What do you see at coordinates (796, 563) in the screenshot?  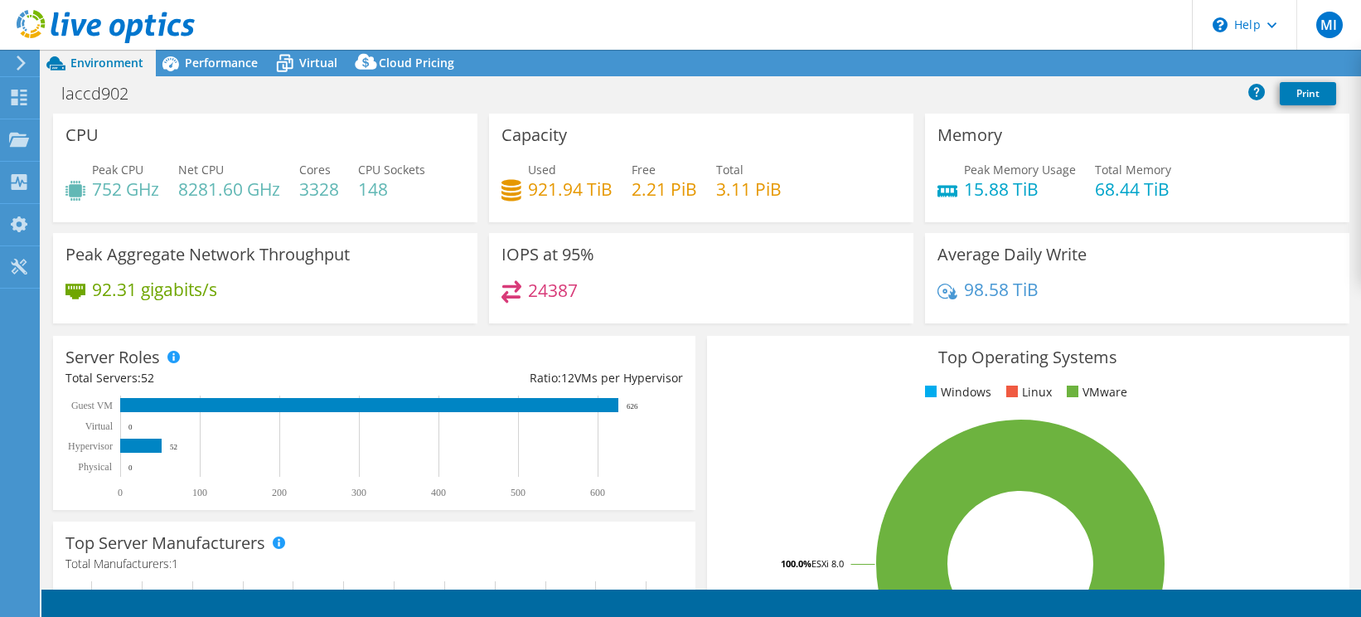 I see `tspan: 100.0%` at bounding box center [796, 563].